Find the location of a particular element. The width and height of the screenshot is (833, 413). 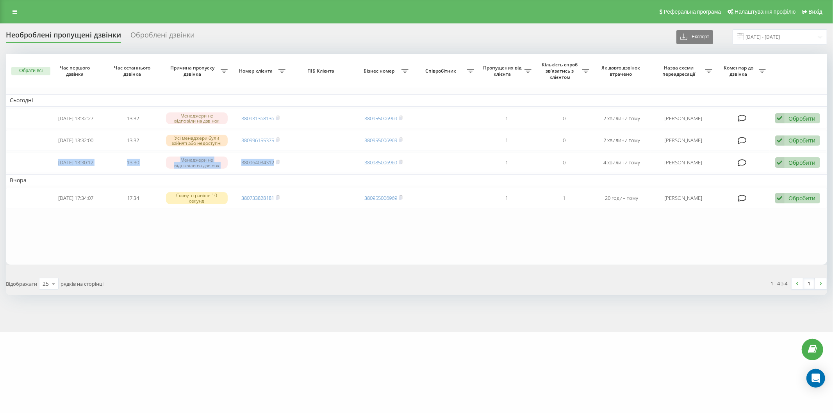

div: 25 is located at coordinates (46, 284).